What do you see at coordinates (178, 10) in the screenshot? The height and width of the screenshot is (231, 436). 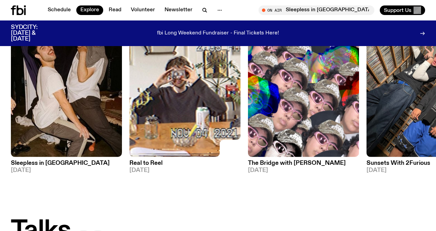 I see `a: Newsletter` at bounding box center [178, 10].